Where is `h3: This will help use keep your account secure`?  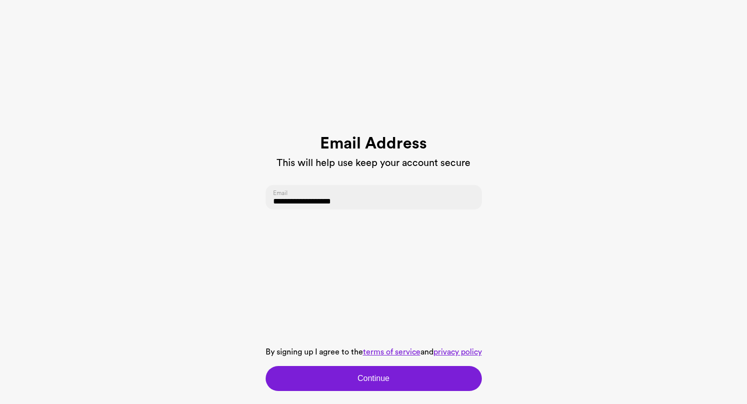
h3: This will help use keep your account secure is located at coordinates (374, 163).